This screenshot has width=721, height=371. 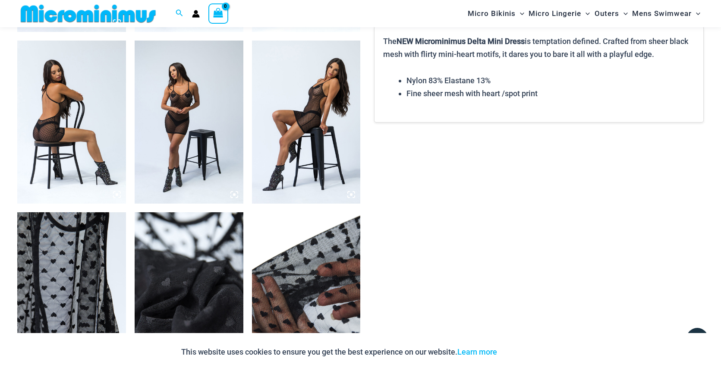 What do you see at coordinates (180, 13) in the screenshot?
I see `a: Search icon link` at bounding box center [180, 13].